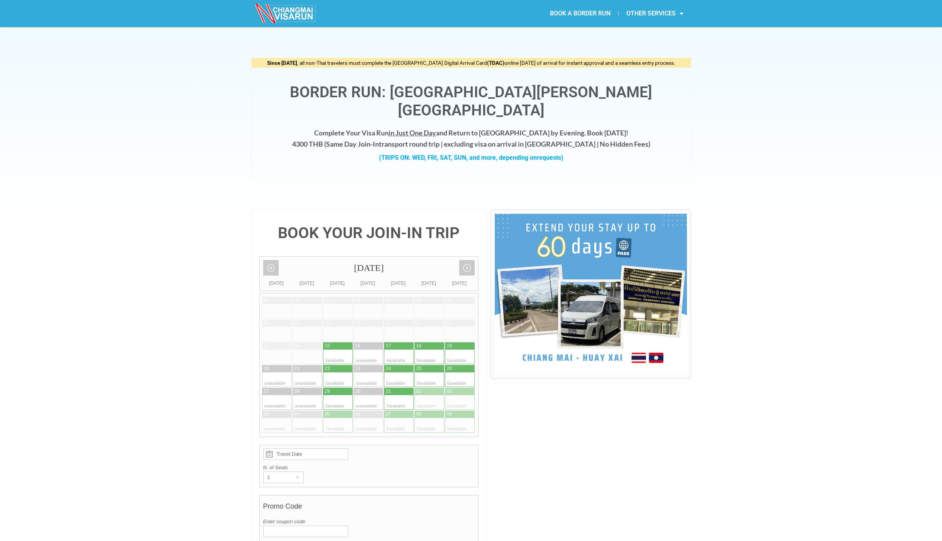 The width and height of the screenshot is (942, 541). Describe the element at coordinates (471, 158) in the screenshot. I see `strong: (TRIPS ON: WED, FRI, SAT, SUN, and more, depending on` at that location.